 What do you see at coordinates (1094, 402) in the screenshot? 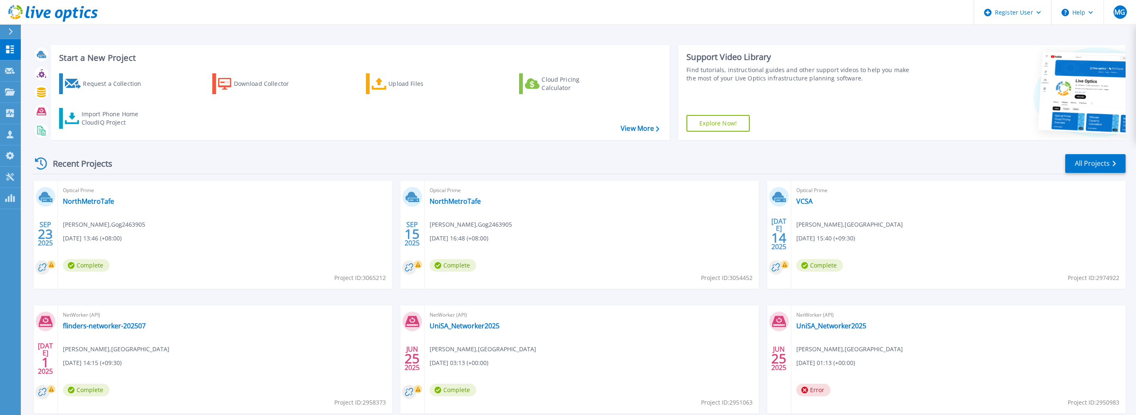
I see `span: Project ID: 2950983` at bounding box center [1094, 402].